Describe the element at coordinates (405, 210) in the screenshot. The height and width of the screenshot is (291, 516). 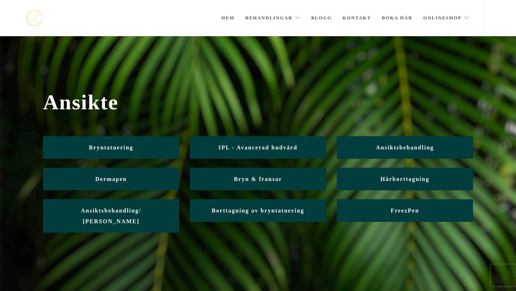
I see `a: FreezPen` at that location.